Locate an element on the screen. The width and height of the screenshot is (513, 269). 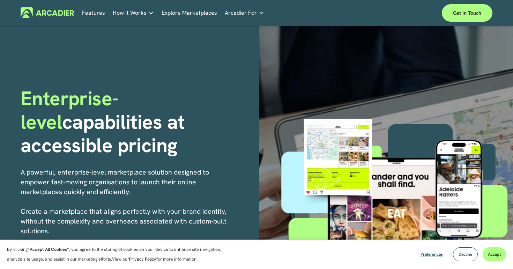
button: Accept is located at coordinates (495, 254).